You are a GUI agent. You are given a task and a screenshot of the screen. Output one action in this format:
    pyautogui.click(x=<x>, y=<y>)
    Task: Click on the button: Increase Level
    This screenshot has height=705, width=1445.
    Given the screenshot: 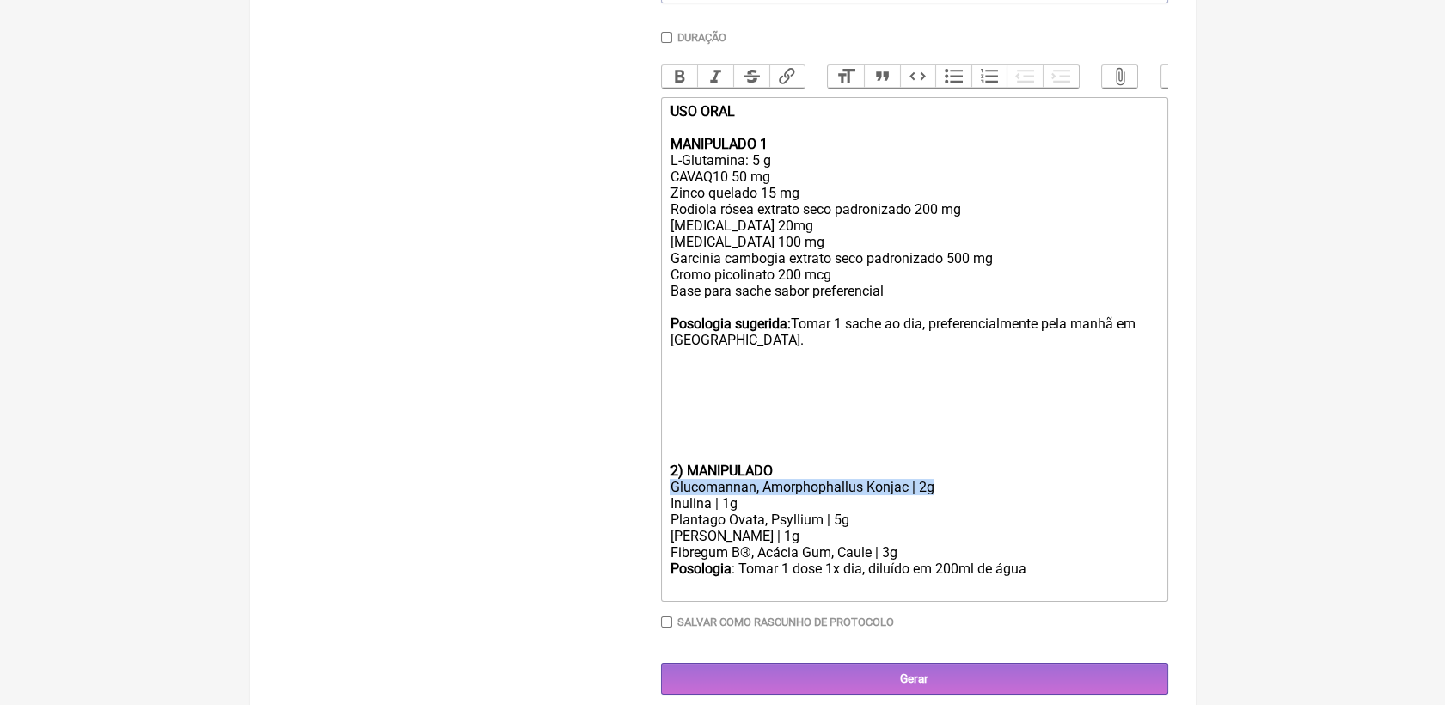 What is the action you would take?
    pyautogui.click(x=1061, y=77)
    